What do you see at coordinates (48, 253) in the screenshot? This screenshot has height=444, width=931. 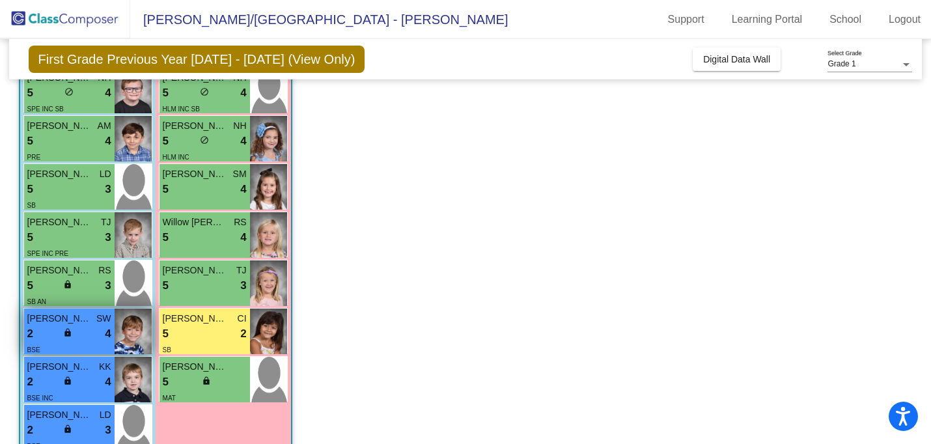 I see `span: SPE INC PRE` at bounding box center [48, 253].